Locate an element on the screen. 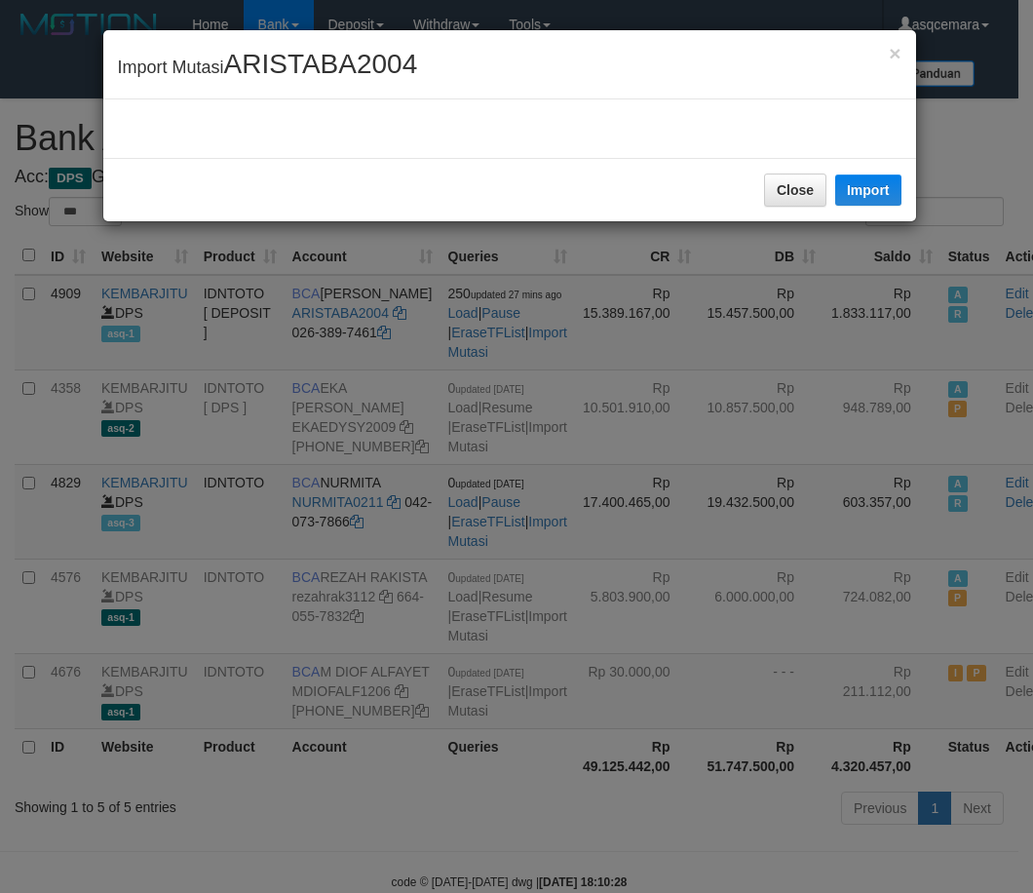  span: ARISTABA2004 is located at coordinates (321, 63).